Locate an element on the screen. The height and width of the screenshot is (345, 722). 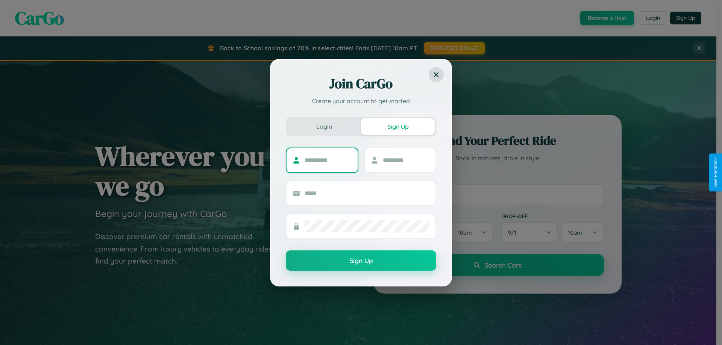
p: Create your account to get started is located at coordinates (361, 101).